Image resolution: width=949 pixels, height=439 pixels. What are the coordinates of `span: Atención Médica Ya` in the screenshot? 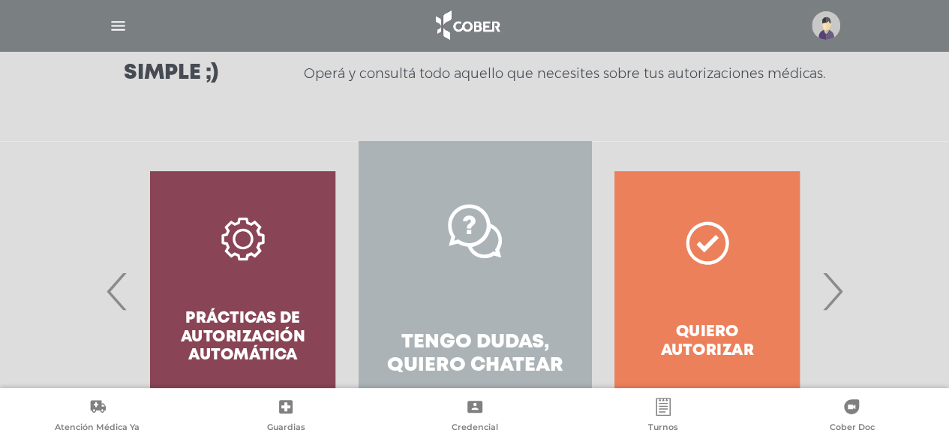 It's located at (97, 428).